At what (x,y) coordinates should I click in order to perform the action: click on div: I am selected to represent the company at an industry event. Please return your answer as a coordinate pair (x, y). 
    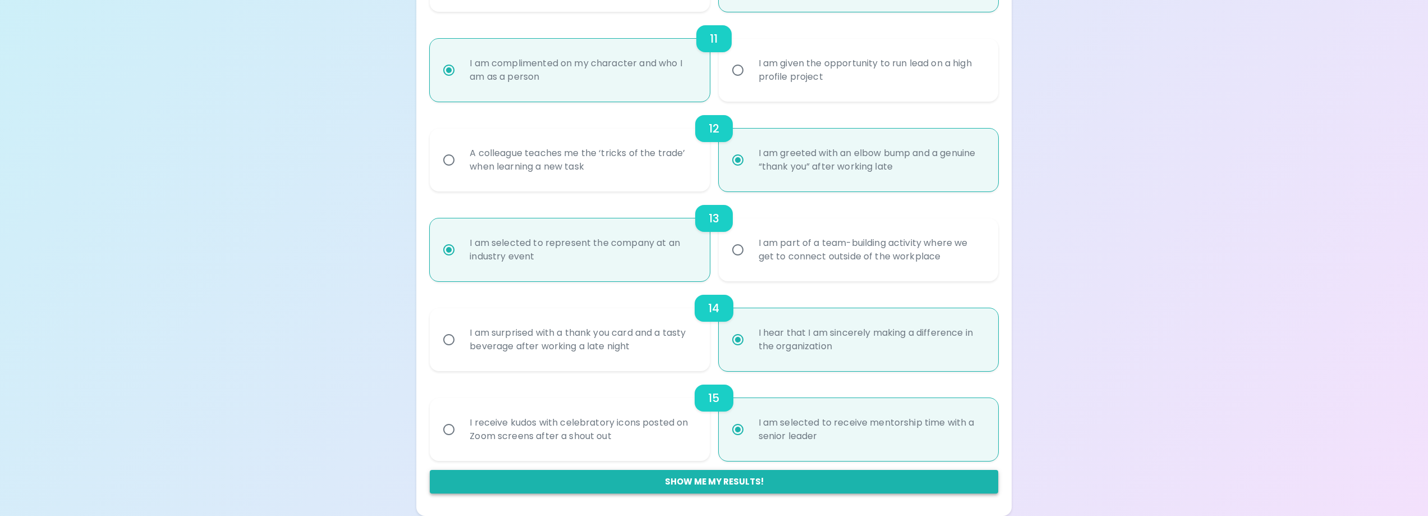
    Looking at the image, I should click on (582, 250).